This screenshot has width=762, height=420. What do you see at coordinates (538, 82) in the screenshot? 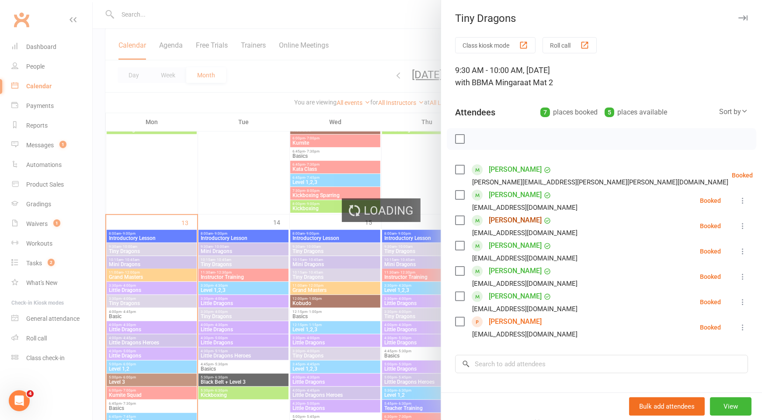
I see `span: at Mat 2` at bounding box center [538, 82].